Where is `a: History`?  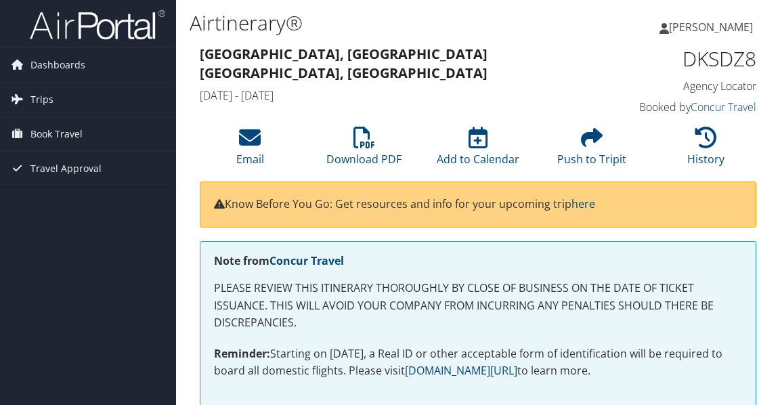 a: History is located at coordinates (706, 150).